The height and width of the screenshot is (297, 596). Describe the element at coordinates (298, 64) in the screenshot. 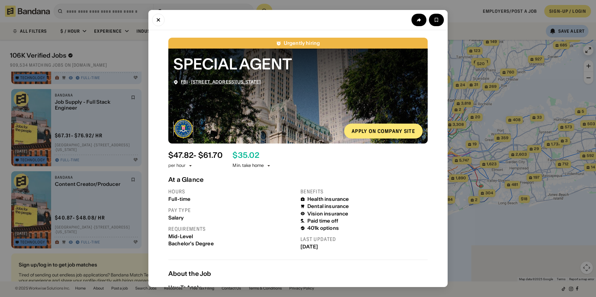

I see `div: SPECIAL AGENT` at that location.